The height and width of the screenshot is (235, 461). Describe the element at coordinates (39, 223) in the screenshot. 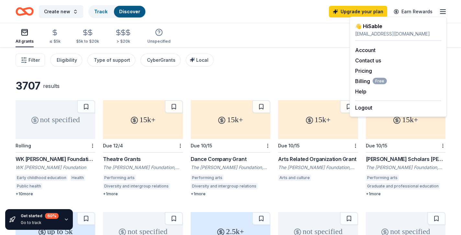

I see `div: Go to track` at that location.